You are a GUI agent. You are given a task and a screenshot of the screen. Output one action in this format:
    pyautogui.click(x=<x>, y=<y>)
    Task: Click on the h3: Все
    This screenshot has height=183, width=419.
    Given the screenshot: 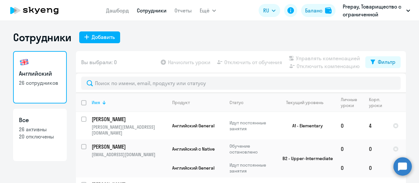 What is the action you would take?
    pyautogui.click(x=40, y=120)
    